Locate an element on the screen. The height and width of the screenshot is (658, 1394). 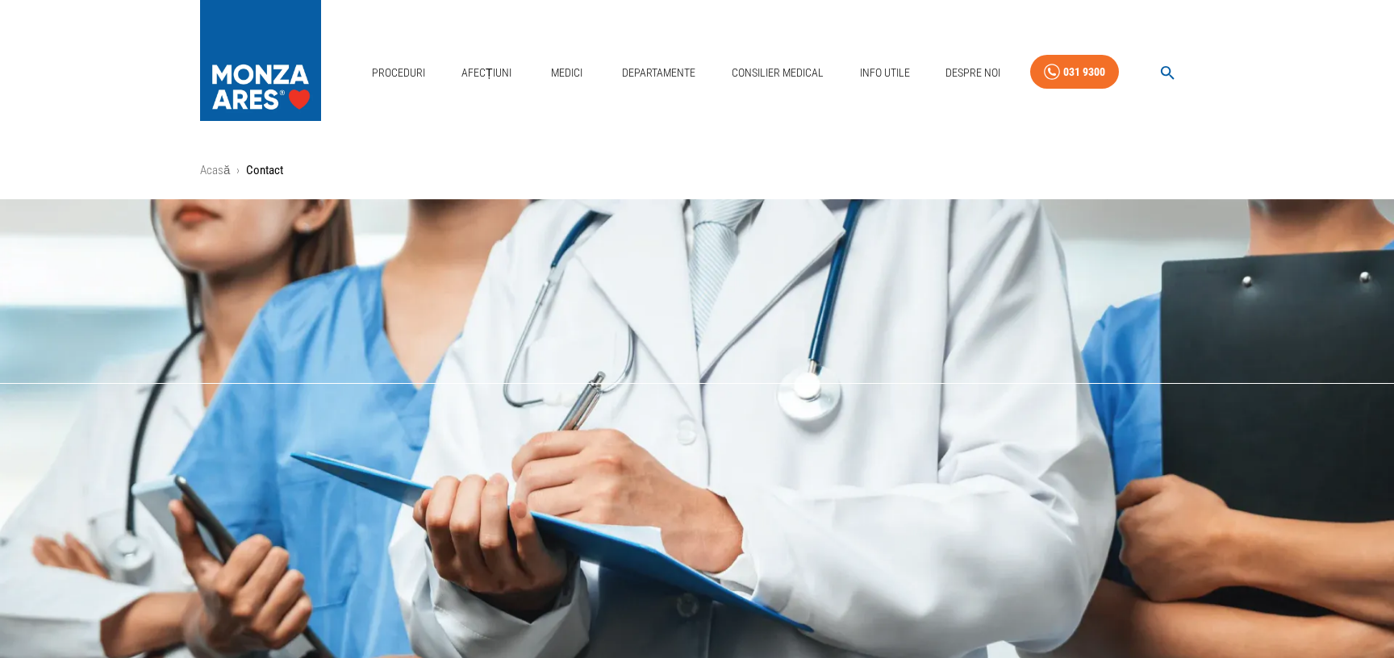
a: 031 9300 is located at coordinates (1075, 72).